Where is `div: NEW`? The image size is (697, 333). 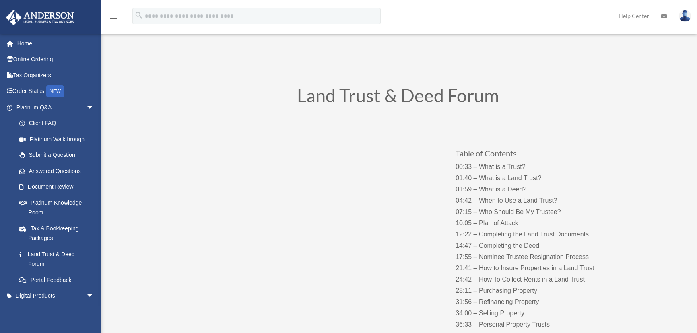
div: NEW is located at coordinates (55, 91).